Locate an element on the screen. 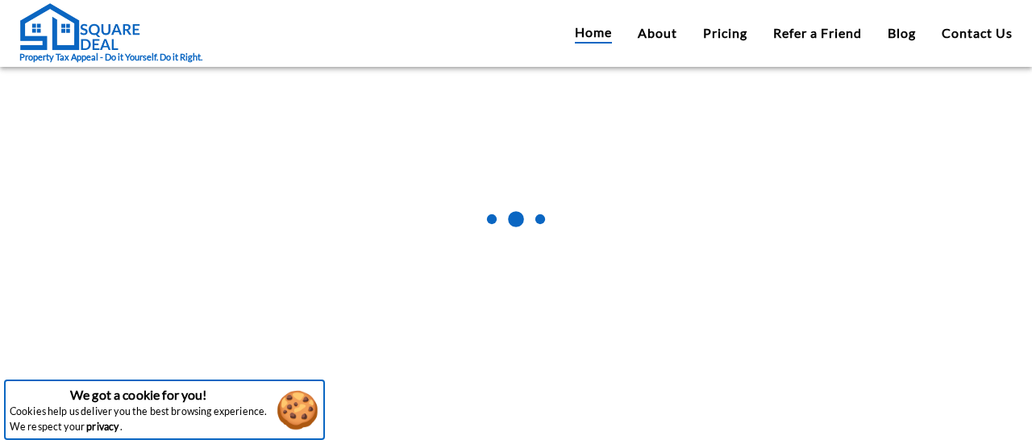 Image resolution: width=1032 pixels, height=444 pixels. a: Blog is located at coordinates (902, 33).